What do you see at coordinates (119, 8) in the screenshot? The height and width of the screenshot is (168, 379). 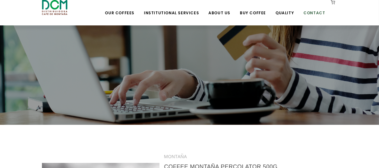 I see `a: Our Coffees` at bounding box center [119, 8].